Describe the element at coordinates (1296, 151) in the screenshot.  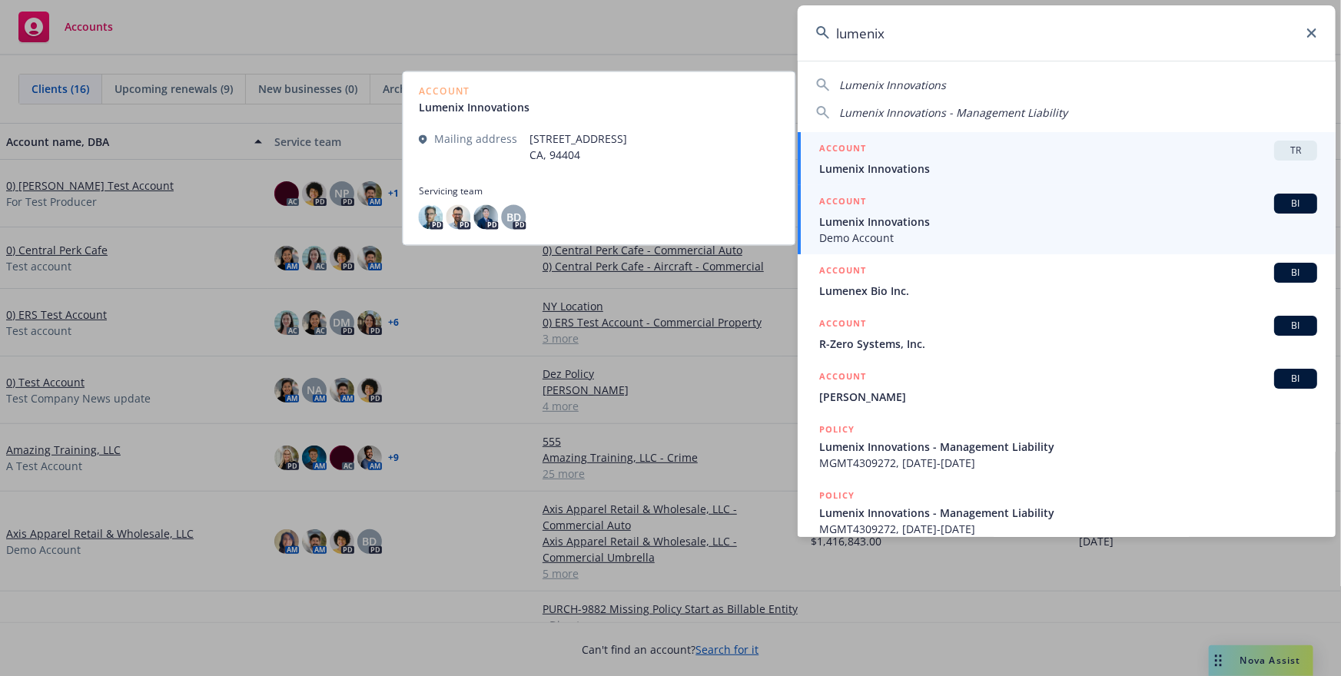
I see `span: TR` at that location.